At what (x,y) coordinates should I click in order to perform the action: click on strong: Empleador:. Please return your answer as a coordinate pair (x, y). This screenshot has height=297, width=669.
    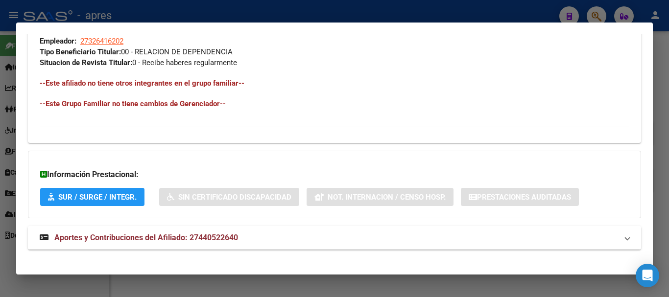
    Looking at the image, I should click on (58, 41).